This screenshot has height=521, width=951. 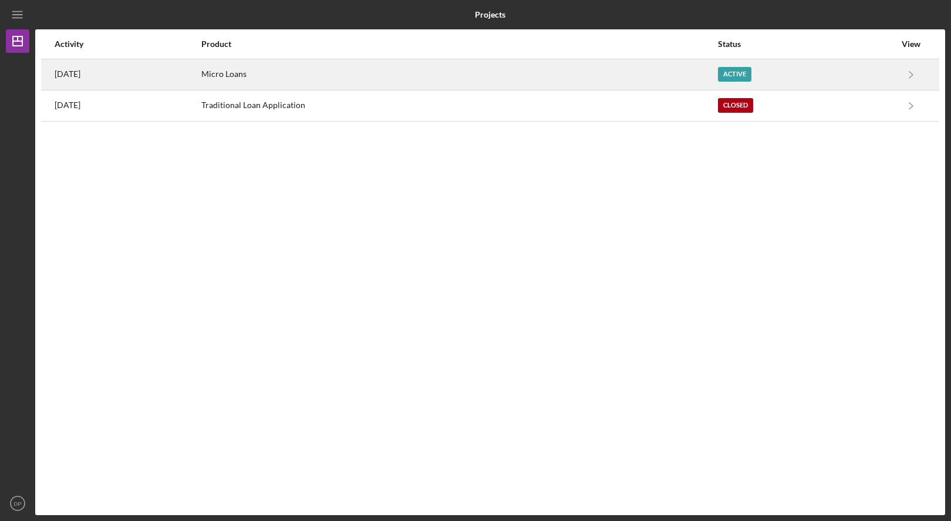 What do you see at coordinates (459, 75) in the screenshot?
I see `div: Micro Loans` at bounding box center [459, 75].